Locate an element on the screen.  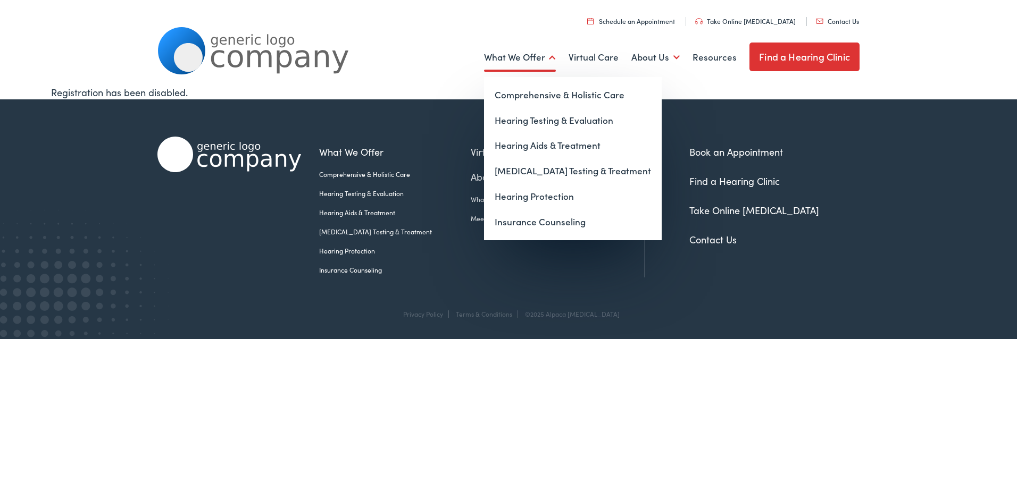
a: Resources is located at coordinates (714, 57).